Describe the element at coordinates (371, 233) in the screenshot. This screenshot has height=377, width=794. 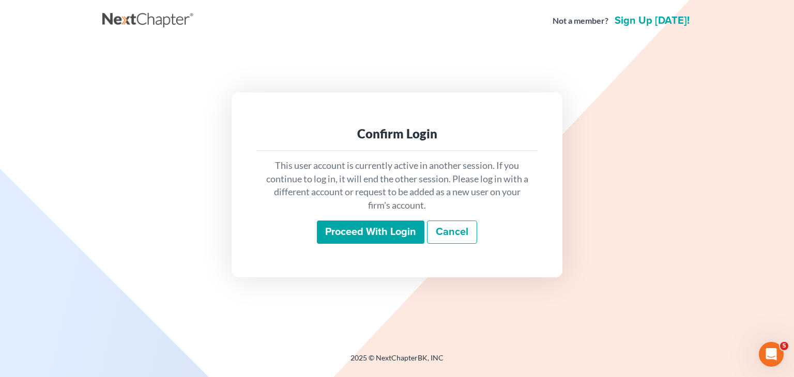
I see `input: Proceed with login` at that location.